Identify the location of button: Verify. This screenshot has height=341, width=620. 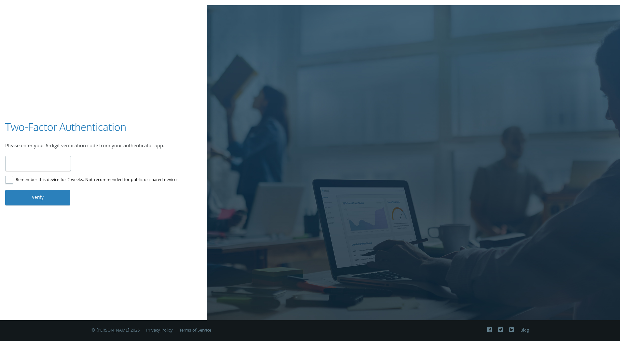
(38, 198).